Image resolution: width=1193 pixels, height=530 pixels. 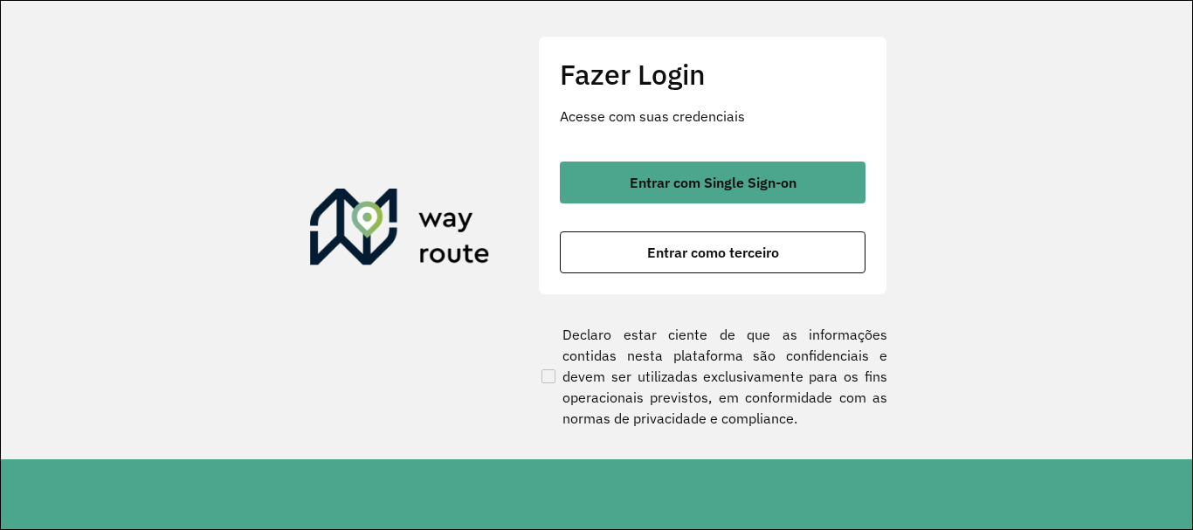 What do you see at coordinates (713, 252) in the screenshot?
I see `span: Entrar como terceiro` at bounding box center [713, 252].